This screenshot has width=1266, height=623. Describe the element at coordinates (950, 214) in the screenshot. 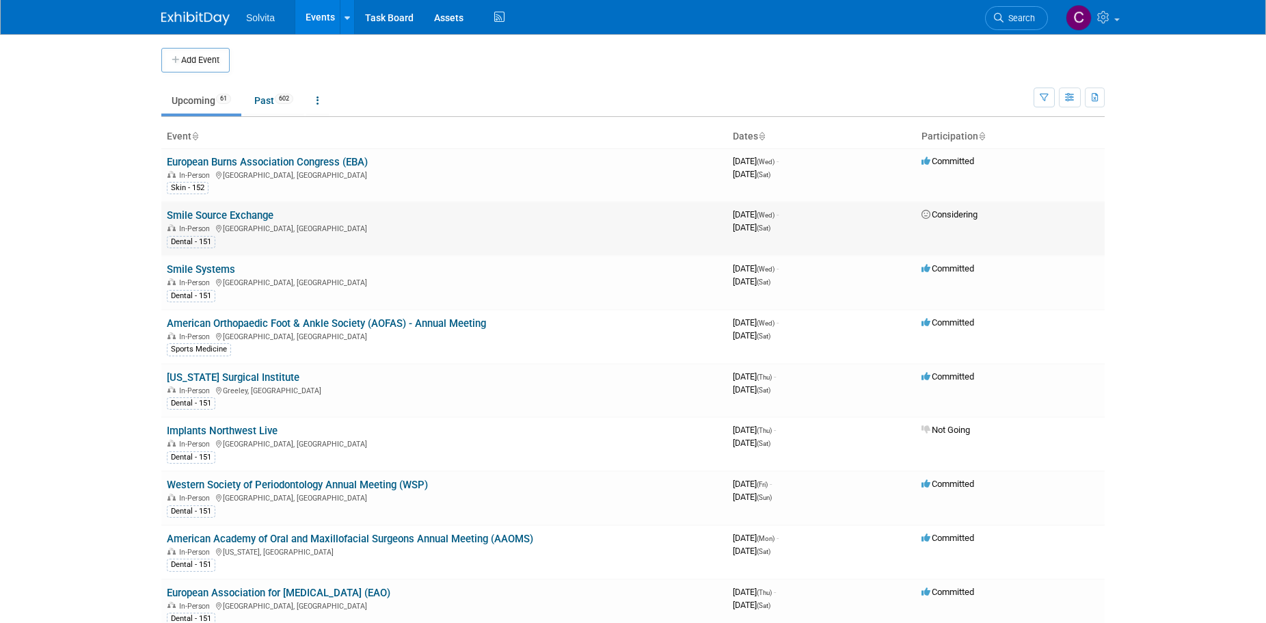

I see `span: Considering` at that location.